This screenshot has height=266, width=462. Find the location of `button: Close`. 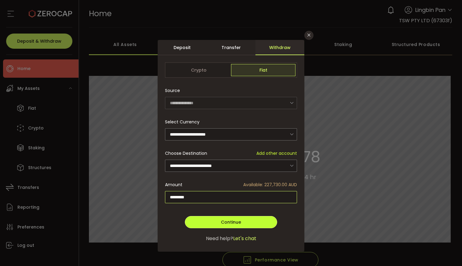

button: Close is located at coordinates (309, 35).